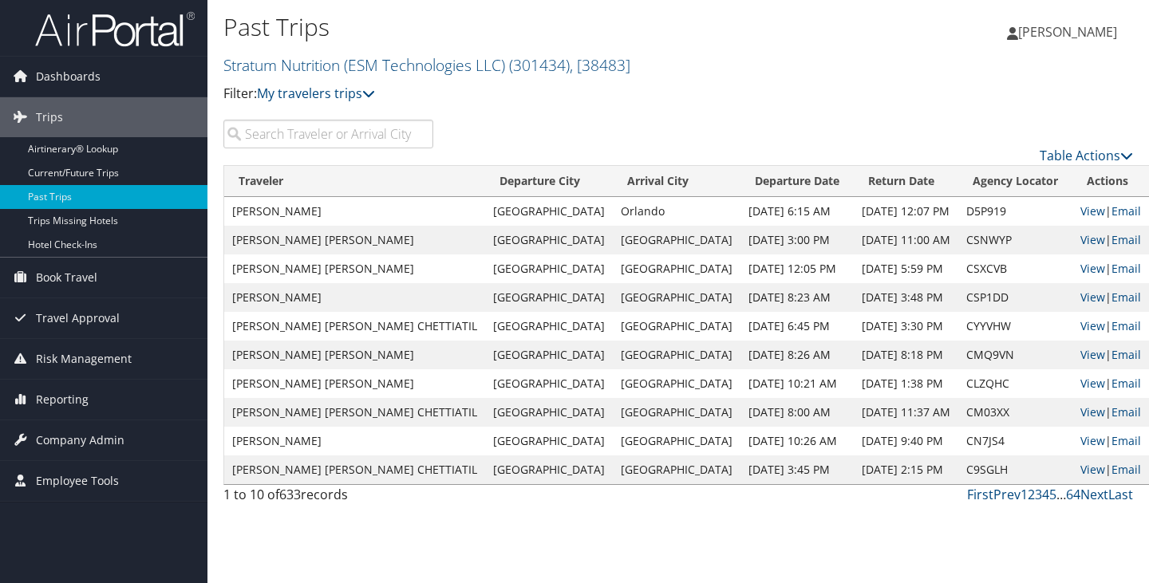 Image resolution: width=1149 pixels, height=583 pixels. I want to click on span: Trips, so click(49, 117).